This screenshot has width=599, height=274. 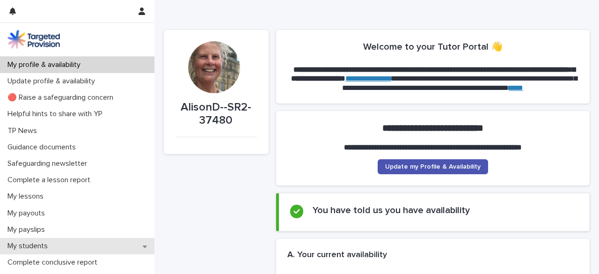 I want to click on p: Complete a lesson report, so click(x=51, y=180).